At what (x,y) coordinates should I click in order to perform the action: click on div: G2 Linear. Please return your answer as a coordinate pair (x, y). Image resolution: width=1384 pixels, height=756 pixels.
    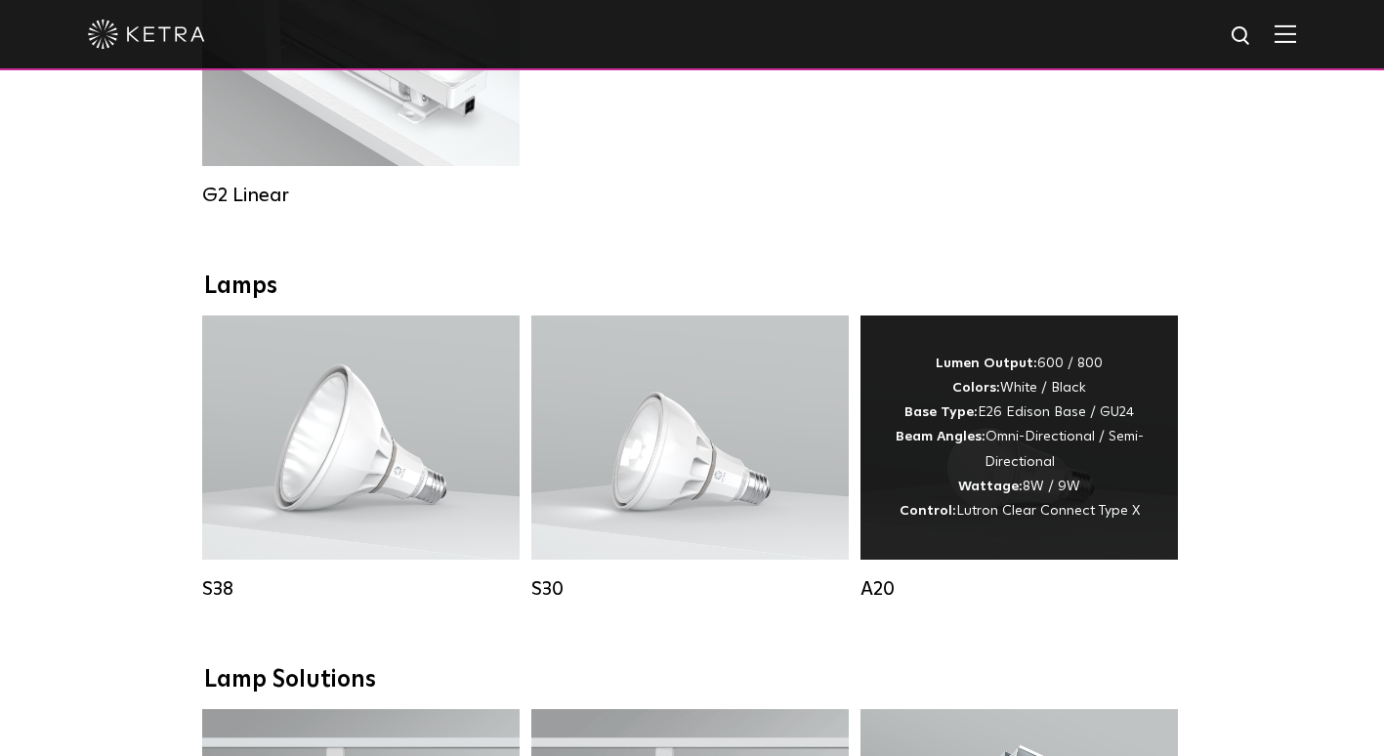
    Looking at the image, I should click on (360, 195).